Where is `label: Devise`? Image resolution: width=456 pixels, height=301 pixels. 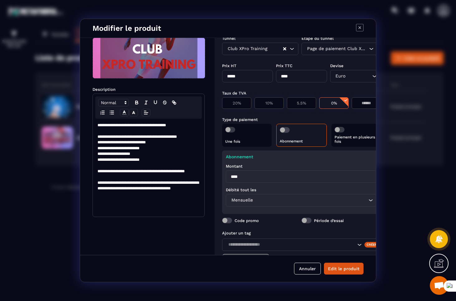 label: Devise is located at coordinates (337, 66).